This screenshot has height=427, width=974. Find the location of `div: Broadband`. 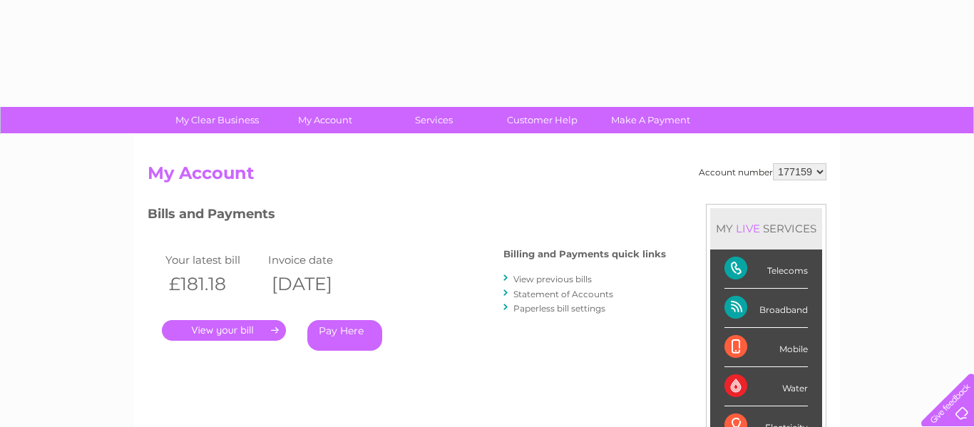

div: Broadband is located at coordinates (765, 308).